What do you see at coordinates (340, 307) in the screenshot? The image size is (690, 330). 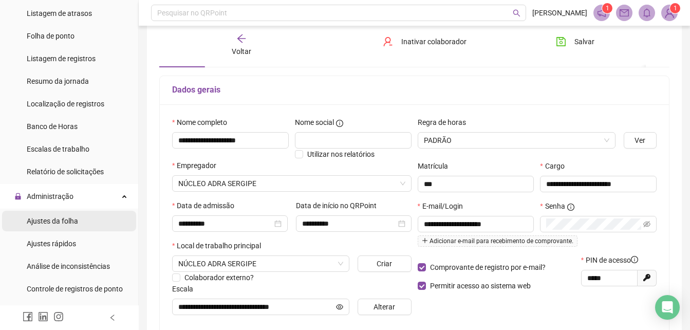 I see `span: eye` at bounding box center [340, 307].